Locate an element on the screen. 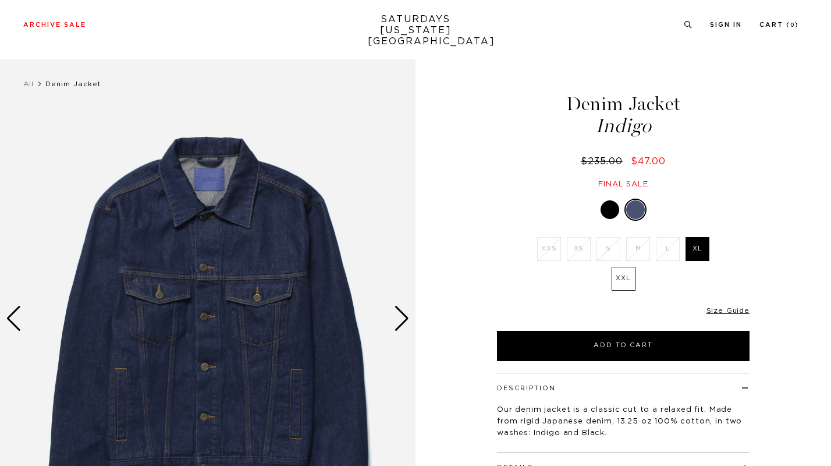  a: Cart (0) is located at coordinates (779, 24).